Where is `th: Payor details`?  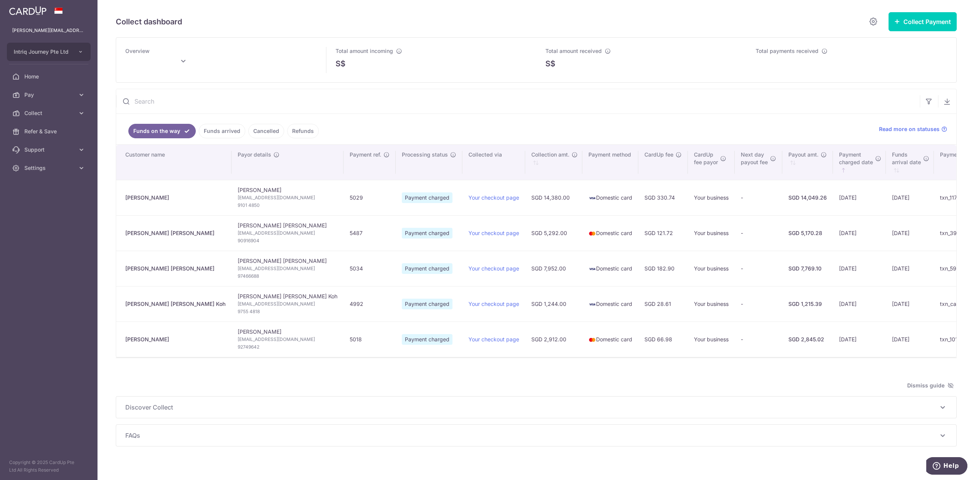 th: Payor details is located at coordinates (288, 162).